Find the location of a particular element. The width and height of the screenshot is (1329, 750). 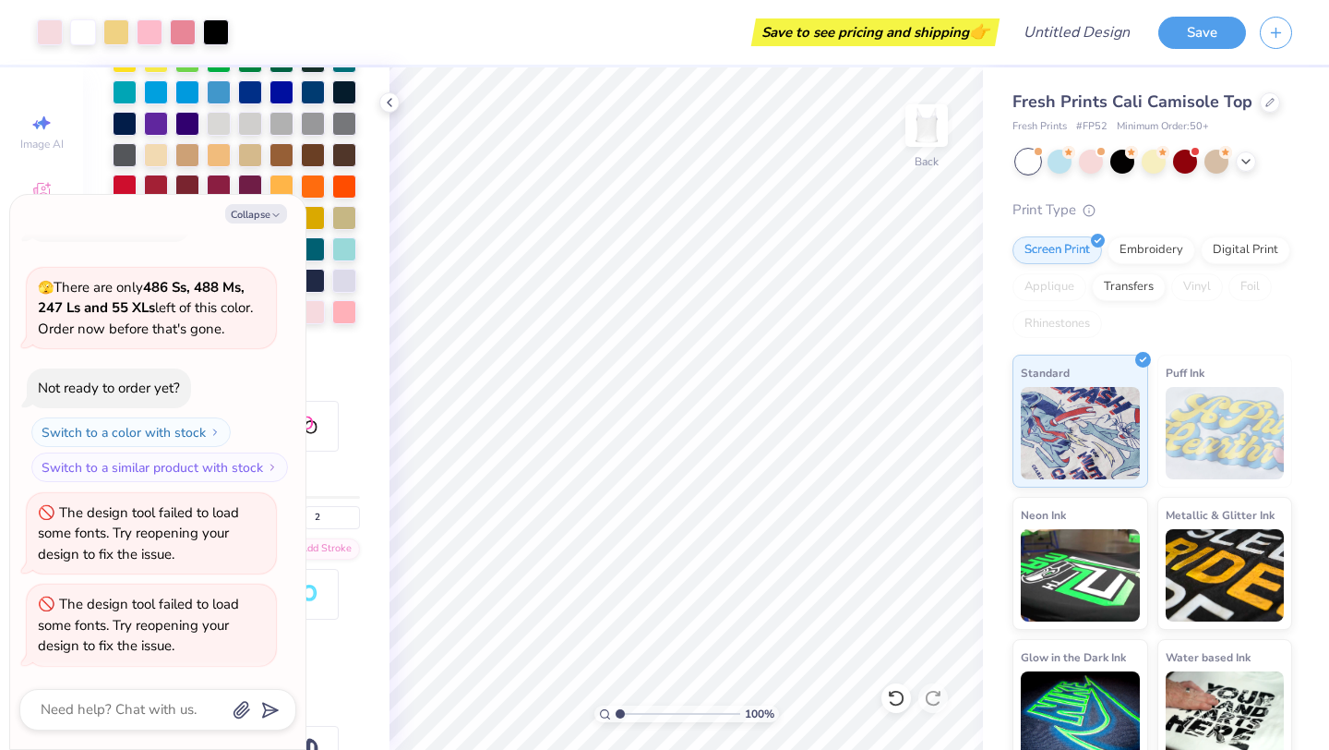

button: Save is located at coordinates (1202, 32).